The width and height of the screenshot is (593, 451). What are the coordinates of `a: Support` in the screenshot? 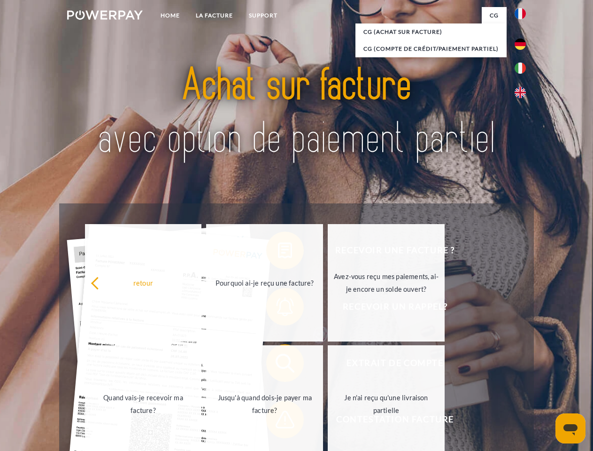 It's located at (263, 16).